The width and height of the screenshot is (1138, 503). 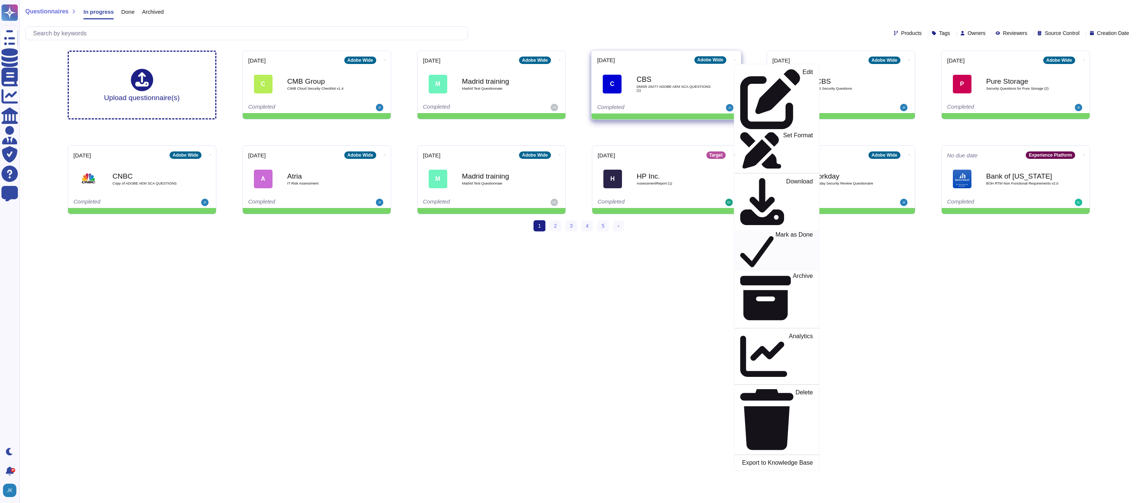 I want to click on span: IT Risk Assessment, so click(x=325, y=183).